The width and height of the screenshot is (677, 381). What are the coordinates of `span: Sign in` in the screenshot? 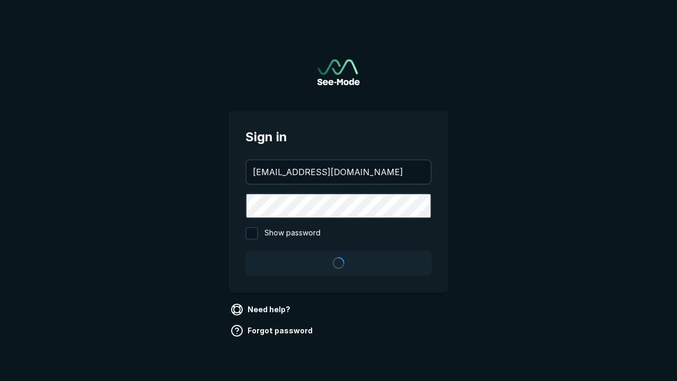 It's located at (339, 137).